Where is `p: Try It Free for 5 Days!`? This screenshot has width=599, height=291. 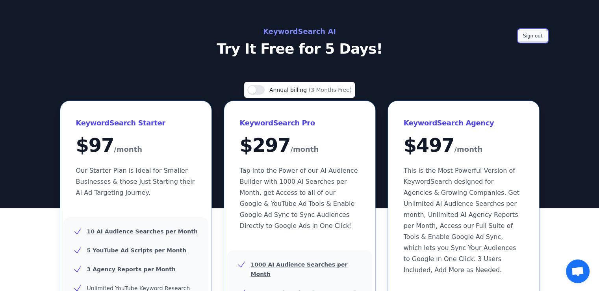 p: Try It Free for 5 Days! is located at coordinates (300, 49).